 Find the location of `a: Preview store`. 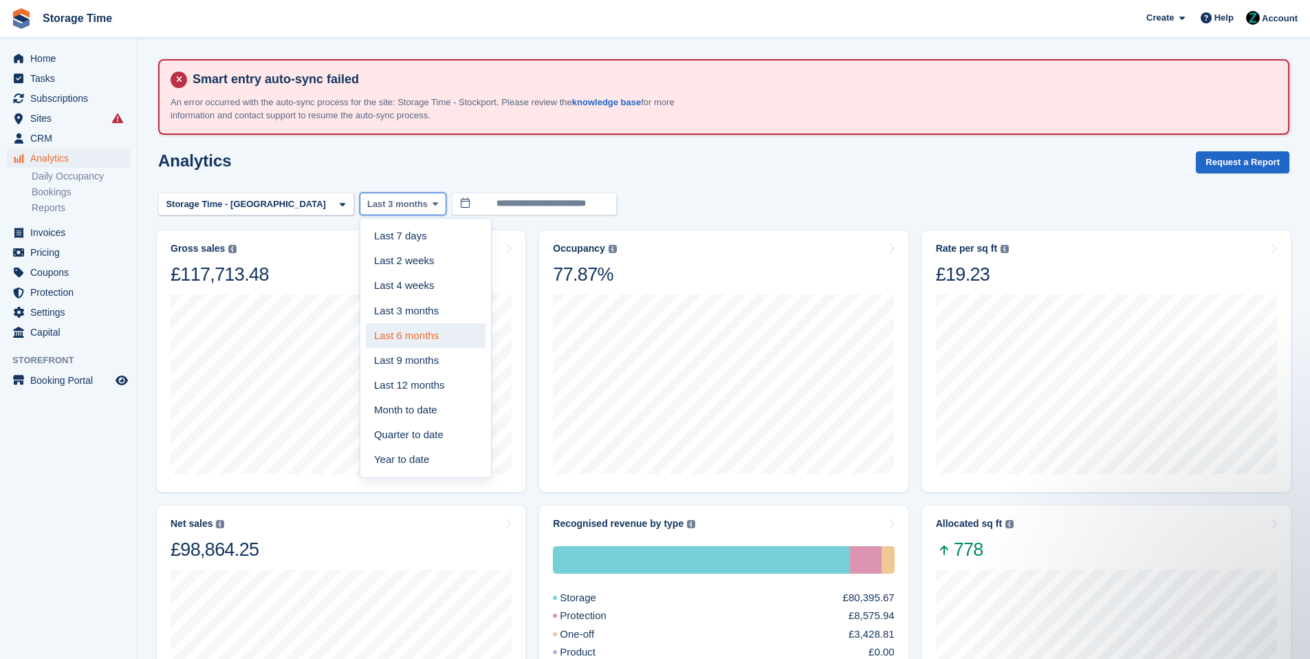

a: Preview store is located at coordinates (122, 380).